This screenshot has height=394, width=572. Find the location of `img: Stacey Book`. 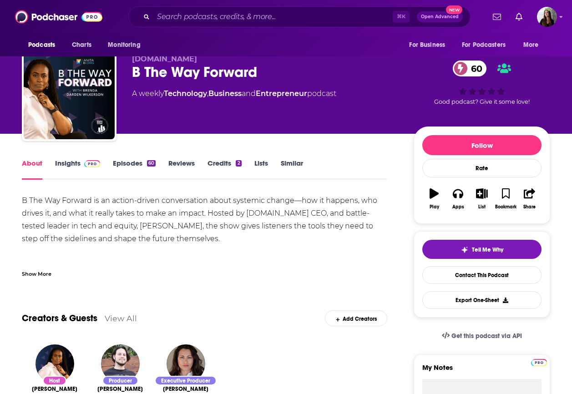

img: Stacey Book is located at coordinates (186, 364).